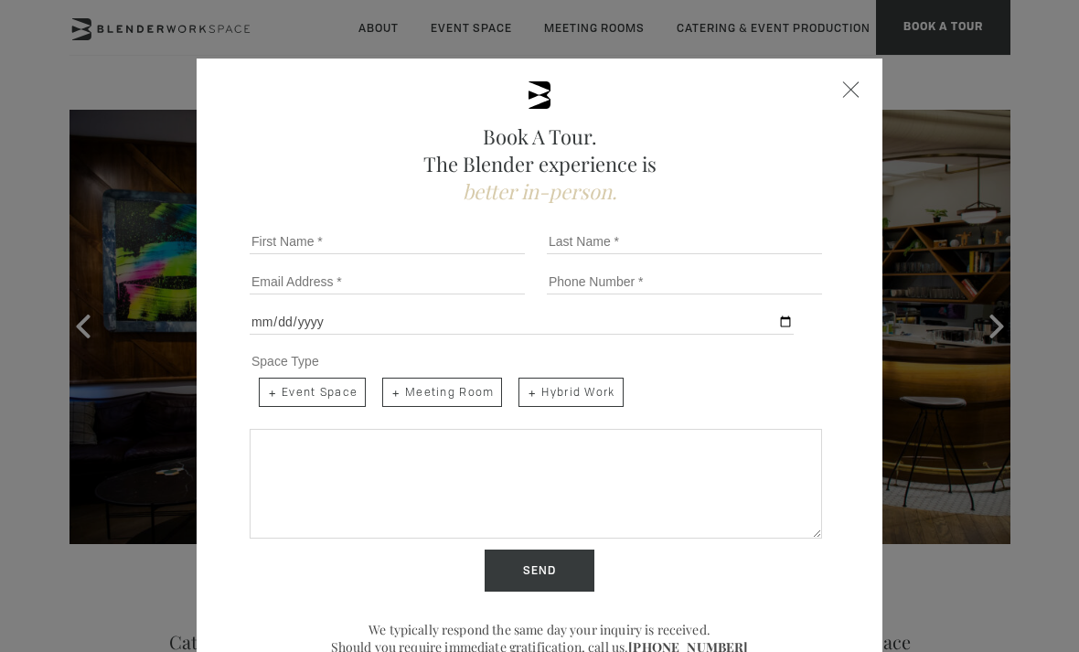  What do you see at coordinates (539, 570) in the screenshot?
I see `input: Send` at bounding box center [539, 570].